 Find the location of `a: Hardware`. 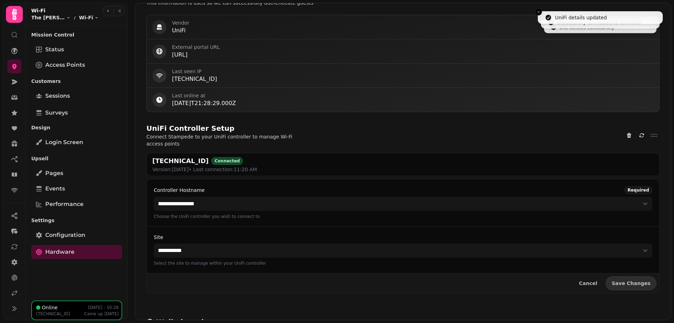

a: Hardware is located at coordinates (77, 252).